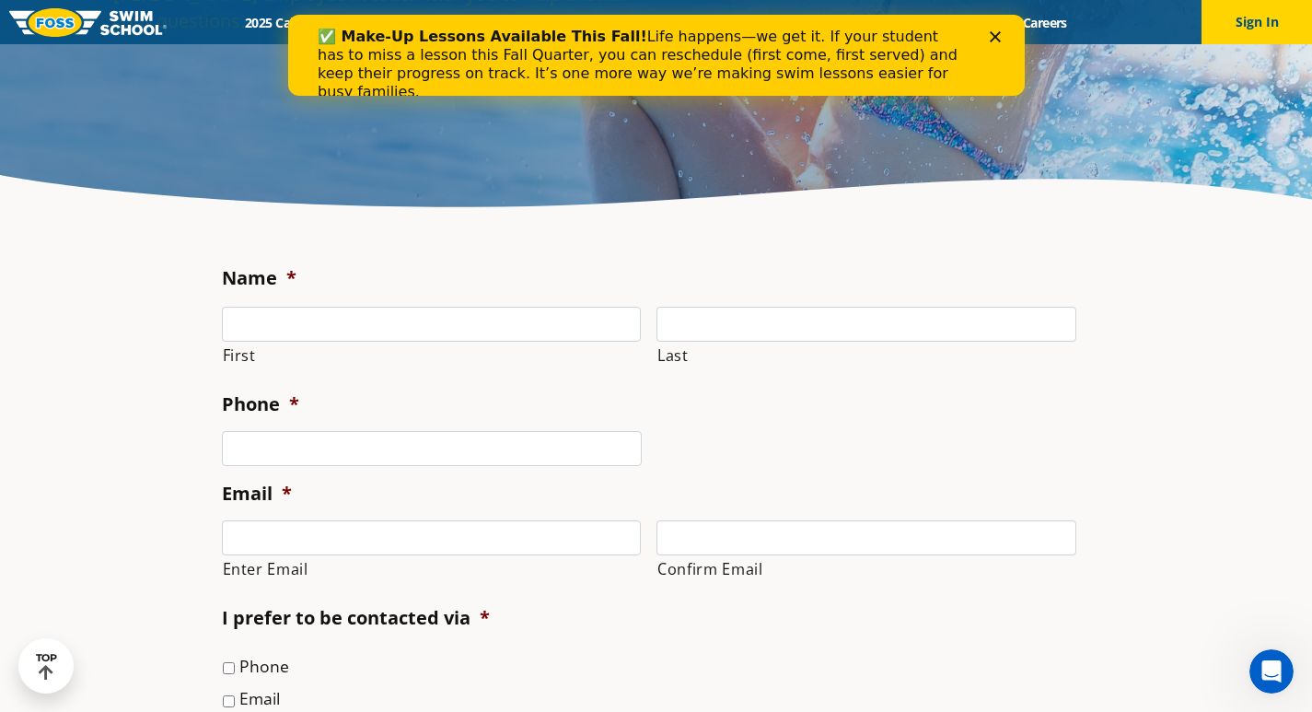 The width and height of the screenshot is (1312, 712). I want to click on a: Schools, so click(383, 22).